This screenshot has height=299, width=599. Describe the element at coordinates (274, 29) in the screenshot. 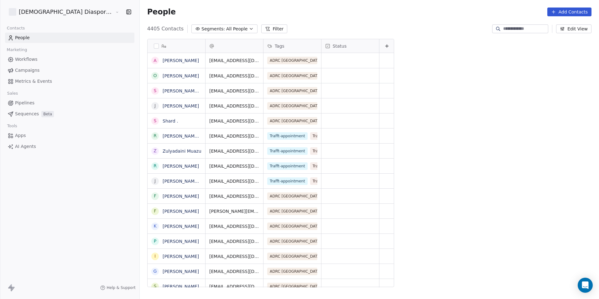

I see `button: Filter` at that location.